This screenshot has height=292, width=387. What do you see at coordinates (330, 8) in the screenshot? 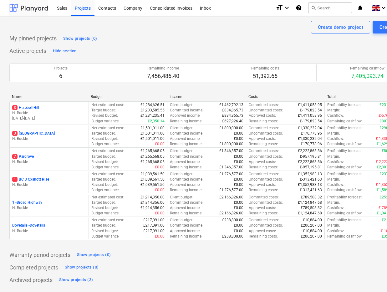
I see `button: Search` at bounding box center [330, 8].